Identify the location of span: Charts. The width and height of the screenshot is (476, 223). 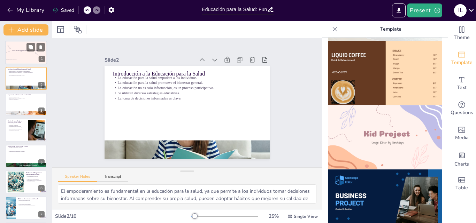
(462, 165).